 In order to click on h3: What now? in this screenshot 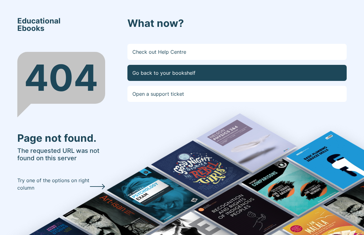, I will do `click(237, 23)`.